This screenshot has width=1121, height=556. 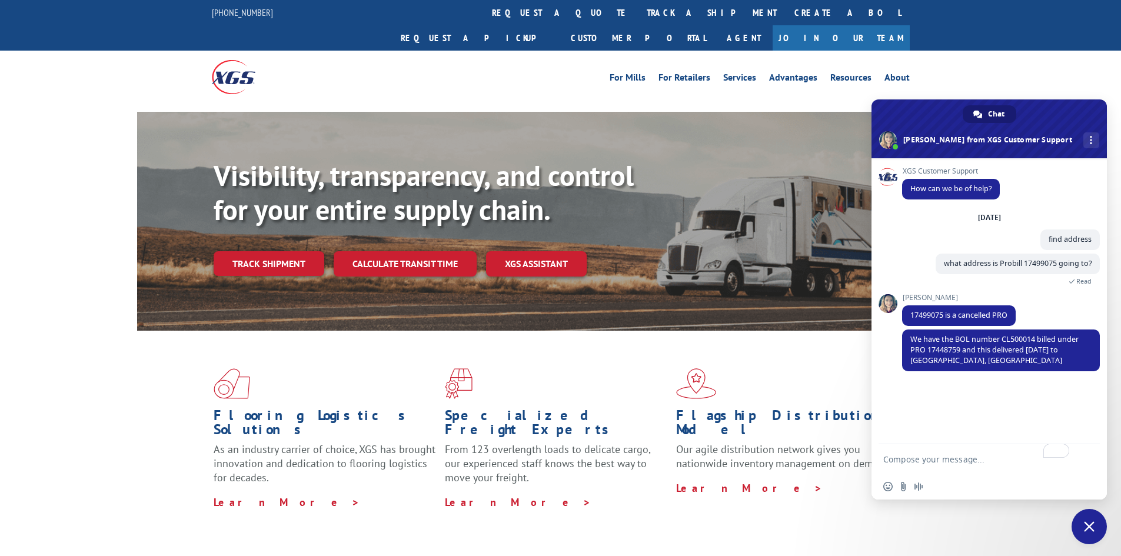 What do you see at coordinates (744, 38) in the screenshot?
I see `a: Agent` at bounding box center [744, 38].